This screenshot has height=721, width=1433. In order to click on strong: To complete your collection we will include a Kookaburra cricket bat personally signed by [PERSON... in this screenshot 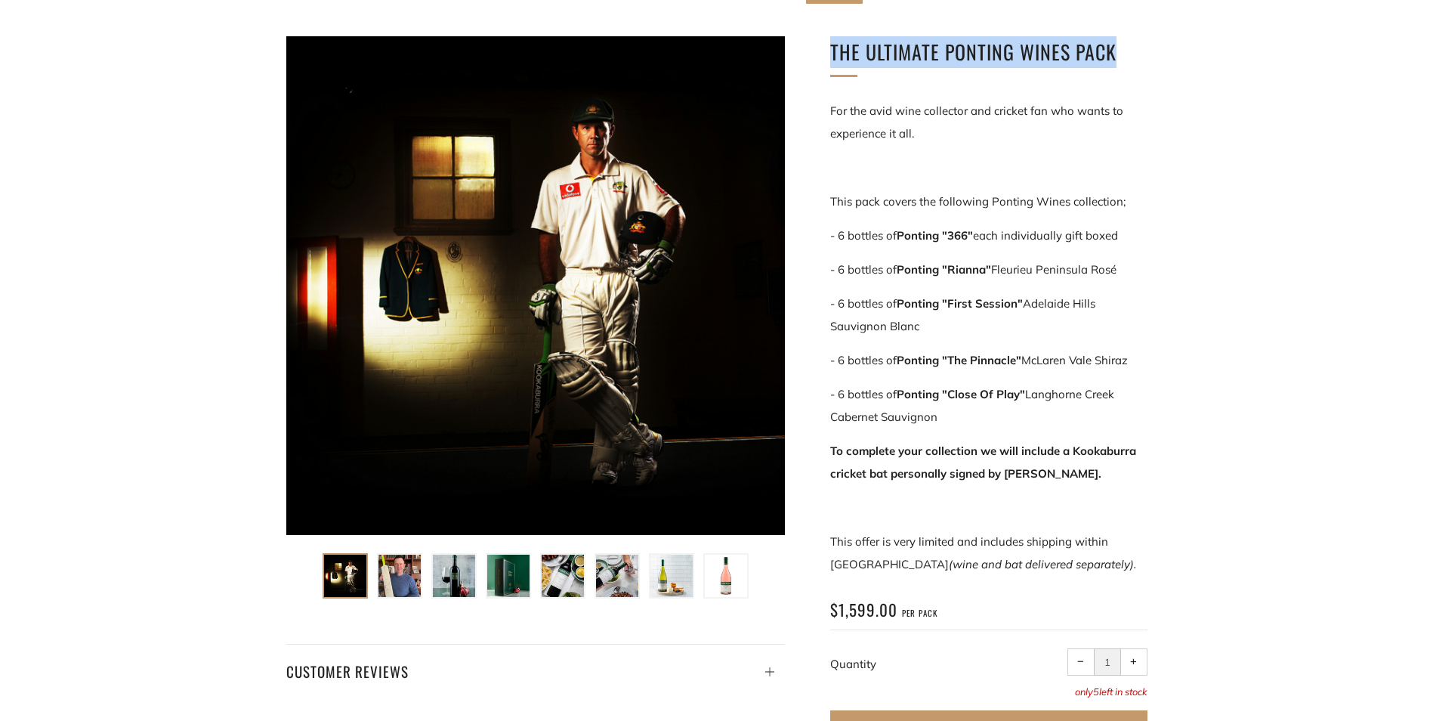, I will do `click(983, 462)`.